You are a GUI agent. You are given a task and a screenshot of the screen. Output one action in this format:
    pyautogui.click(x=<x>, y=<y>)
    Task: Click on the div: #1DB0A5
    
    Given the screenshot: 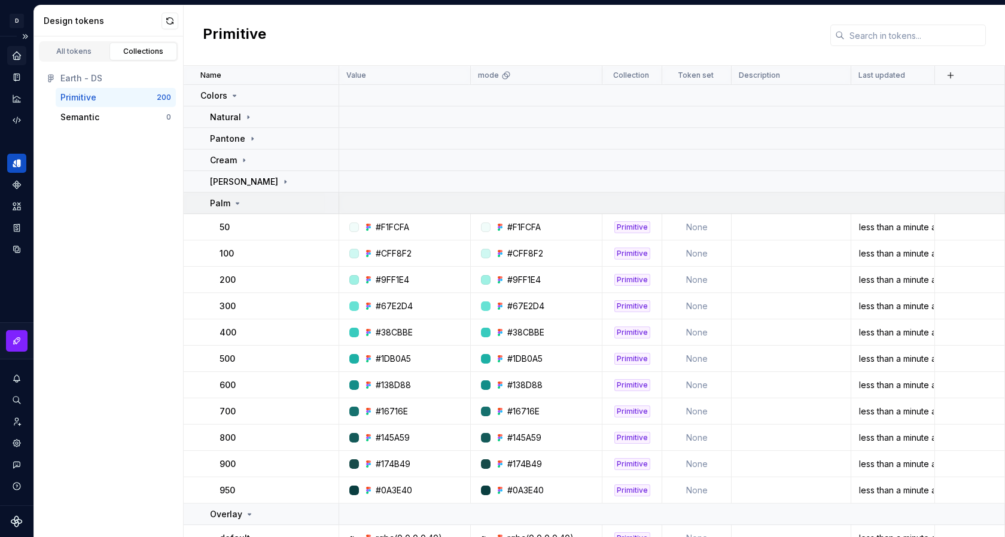 What is the action you would take?
    pyautogui.click(x=525, y=359)
    